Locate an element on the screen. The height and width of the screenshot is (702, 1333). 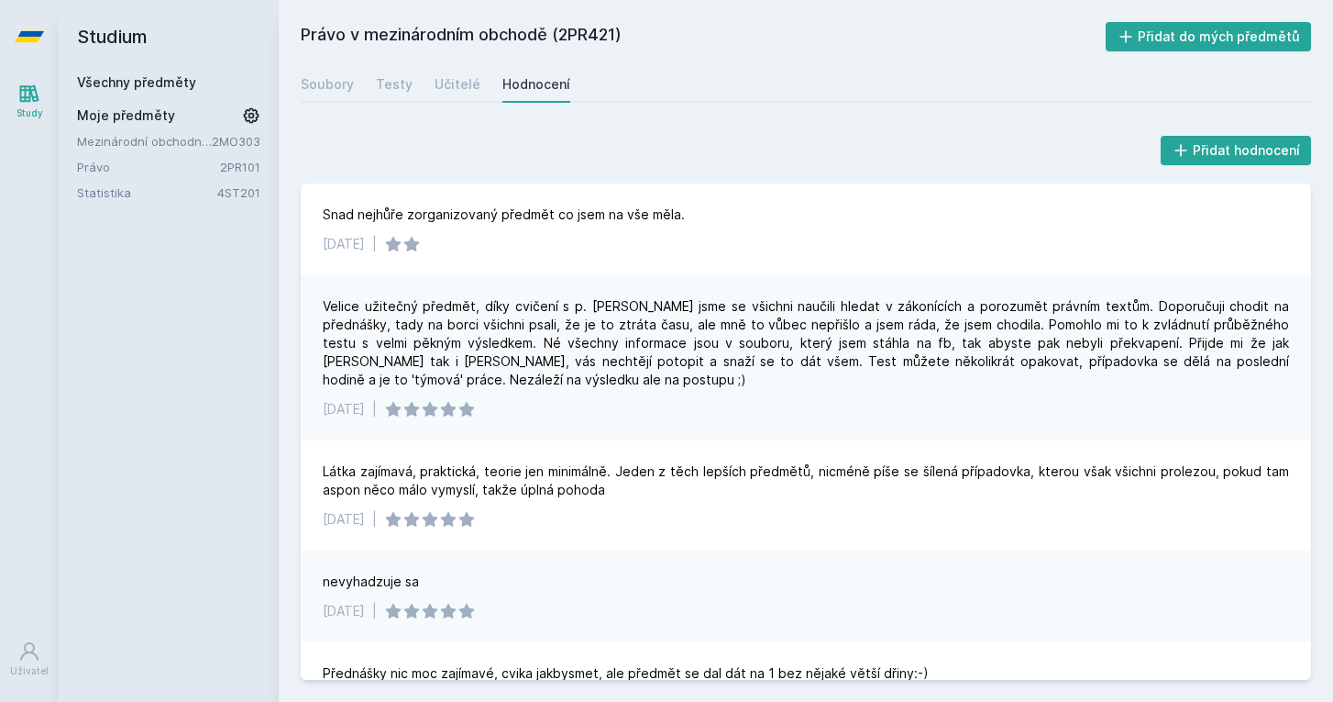
a: Study is located at coordinates (29, 101).